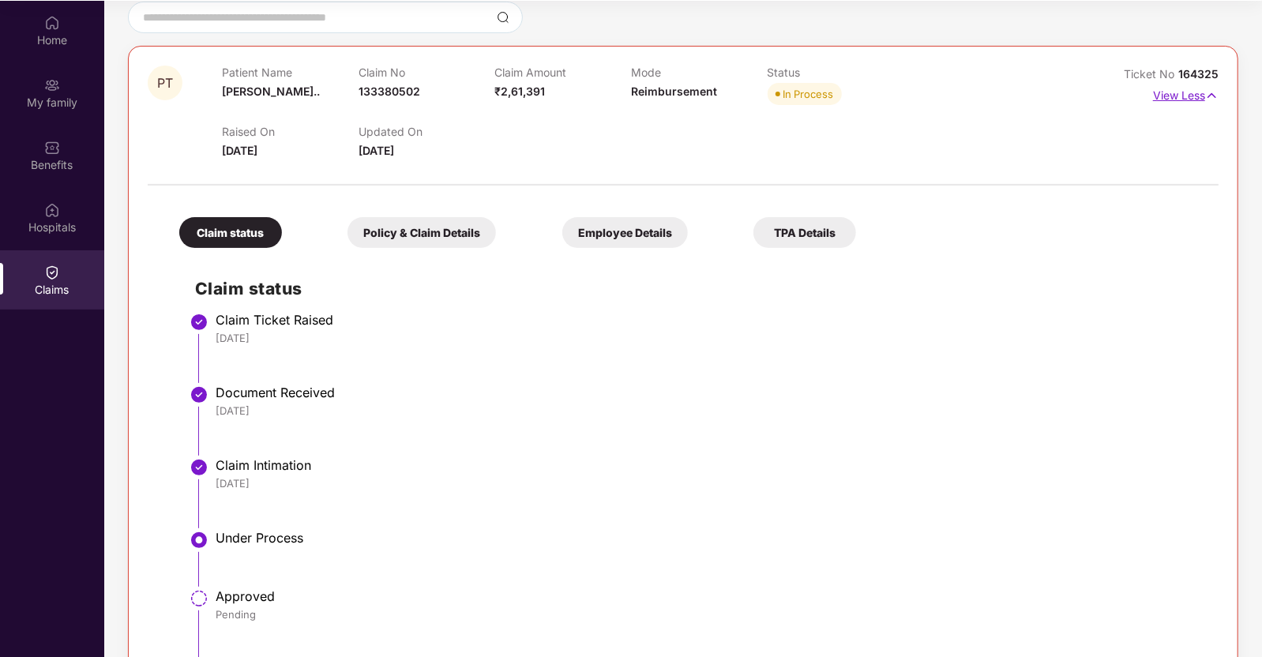 The width and height of the screenshot is (1262, 657). What do you see at coordinates (805, 232) in the screenshot?
I see `div: TPA Details` at bounding box center [805, 232].